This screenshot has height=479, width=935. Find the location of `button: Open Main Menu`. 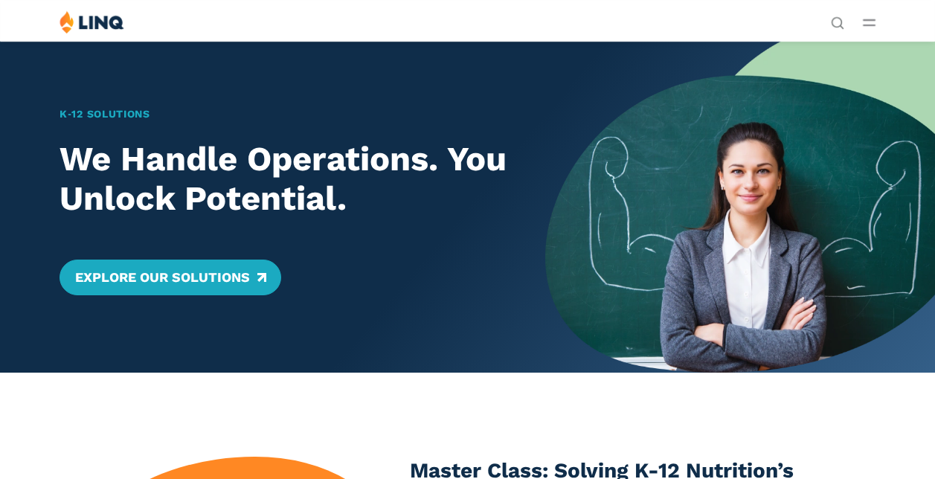

button: Open Main Menu is located at coordinates (869, 22).